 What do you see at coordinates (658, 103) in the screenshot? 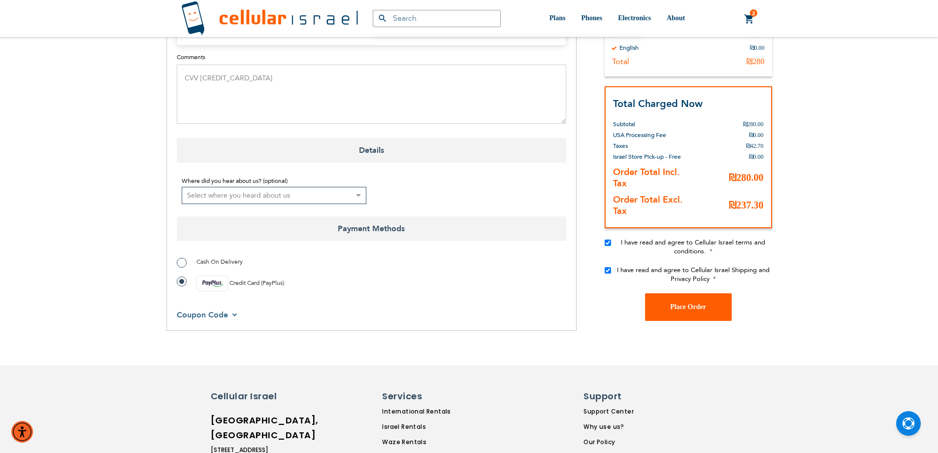
I see `strong: Total Charged Now` at bounding box center [658, 103].